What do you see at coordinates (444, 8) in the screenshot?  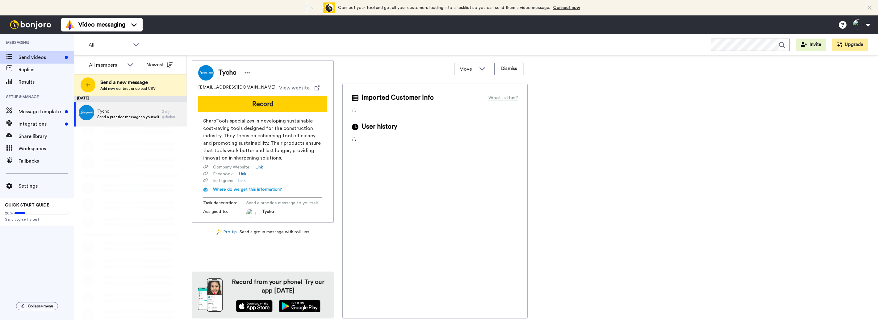 I see `span: Connect your tool and get all your customers loading into a tasklist so you can send them a video...` at bounding box center [444, 8].